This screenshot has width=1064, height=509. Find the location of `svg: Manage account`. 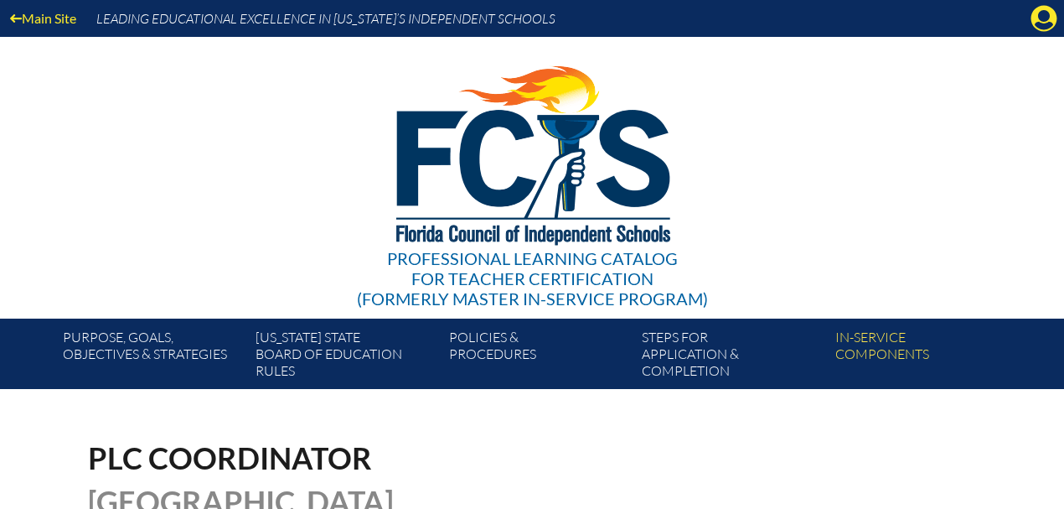

svg: Manage account is located at coordinates (1044, 18).